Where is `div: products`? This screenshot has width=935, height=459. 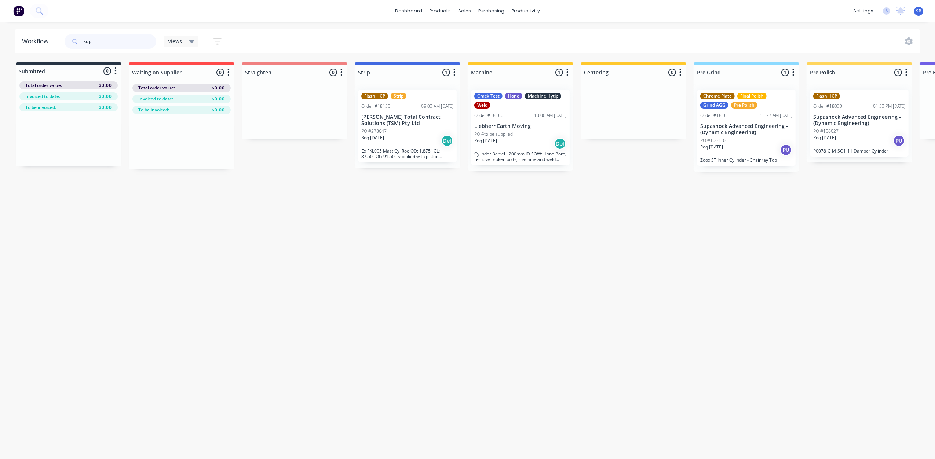
div: products is located at coordinates (440, 11).